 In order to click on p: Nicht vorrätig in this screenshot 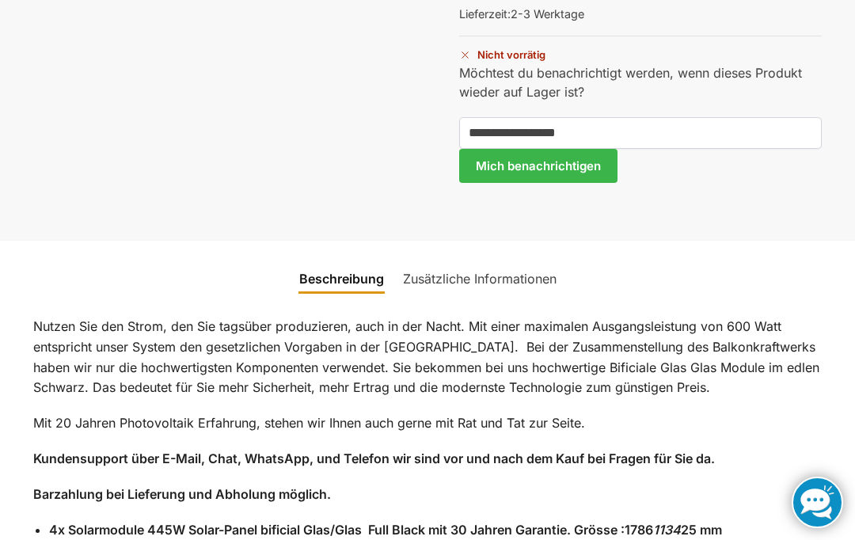, I will do `click(640, 49)`.